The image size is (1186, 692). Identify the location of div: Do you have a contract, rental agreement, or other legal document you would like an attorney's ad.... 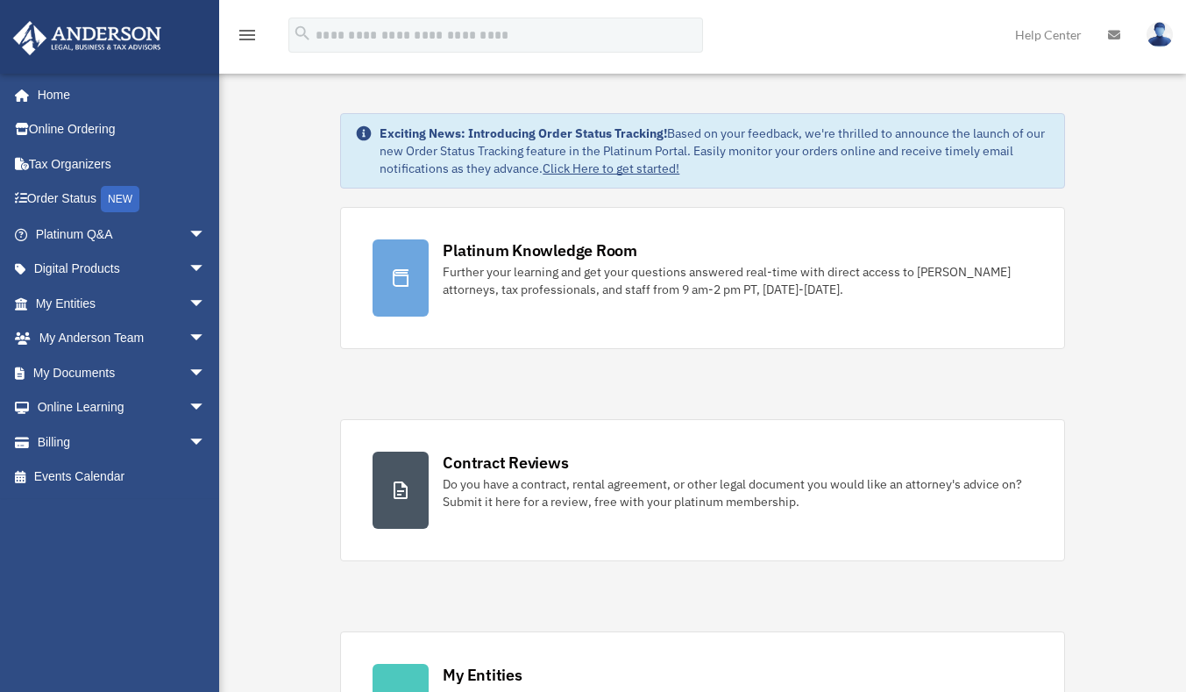
(737, 493).